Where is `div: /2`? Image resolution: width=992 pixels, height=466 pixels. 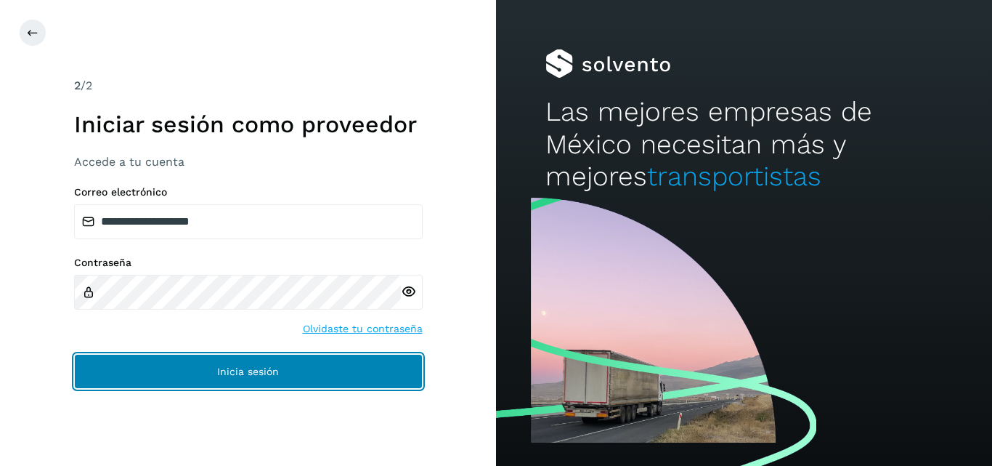 div: /2 is located at coordinates (248, 86).